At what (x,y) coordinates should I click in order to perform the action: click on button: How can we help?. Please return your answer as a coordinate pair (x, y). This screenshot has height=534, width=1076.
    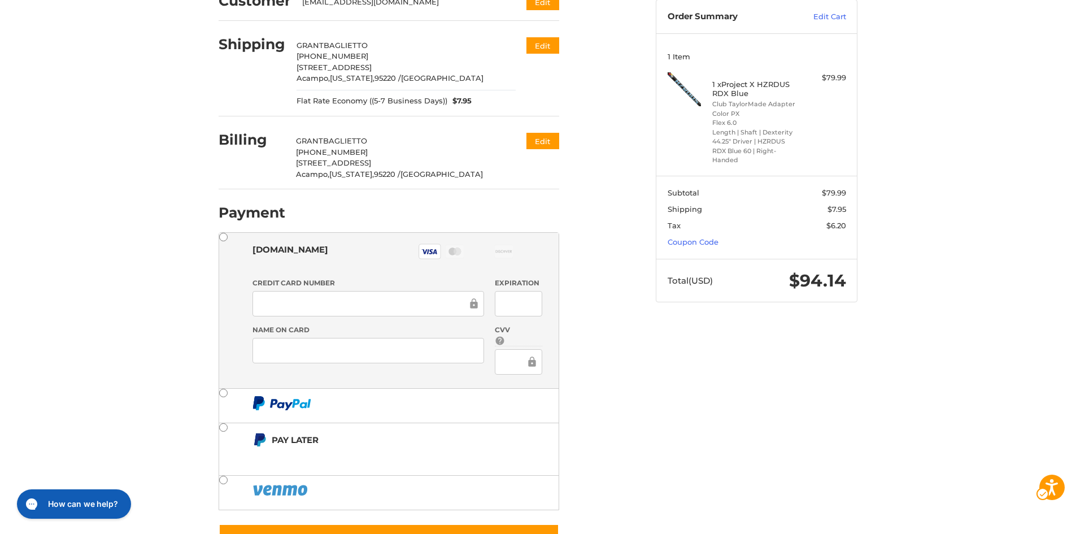
    Looking at the image, I should click on (63, 19).